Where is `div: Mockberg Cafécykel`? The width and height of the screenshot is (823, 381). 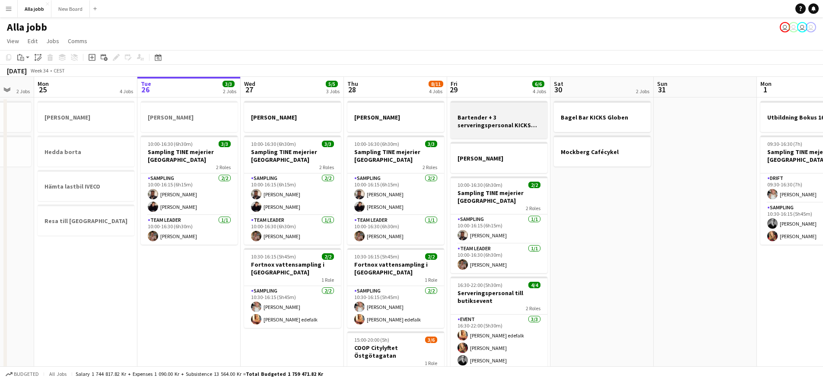 div: Mockberg Cafécykel is located at coordinates (602, 151).